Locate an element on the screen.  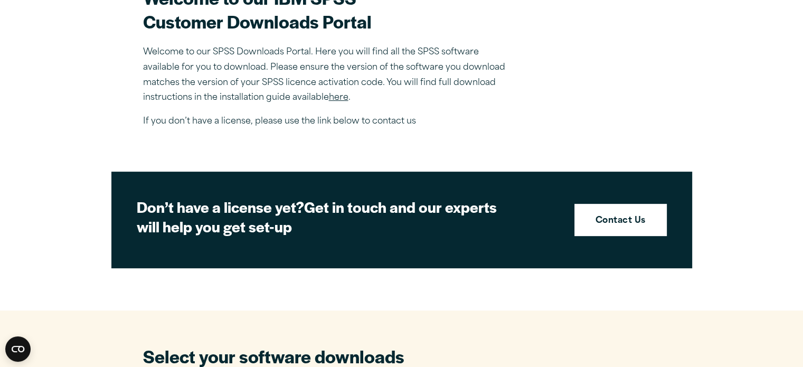
p: Welcome to our SPSS Downloads Portal. Here you will find all the SPSS software available for you ... is located at coordinates (328, 75).